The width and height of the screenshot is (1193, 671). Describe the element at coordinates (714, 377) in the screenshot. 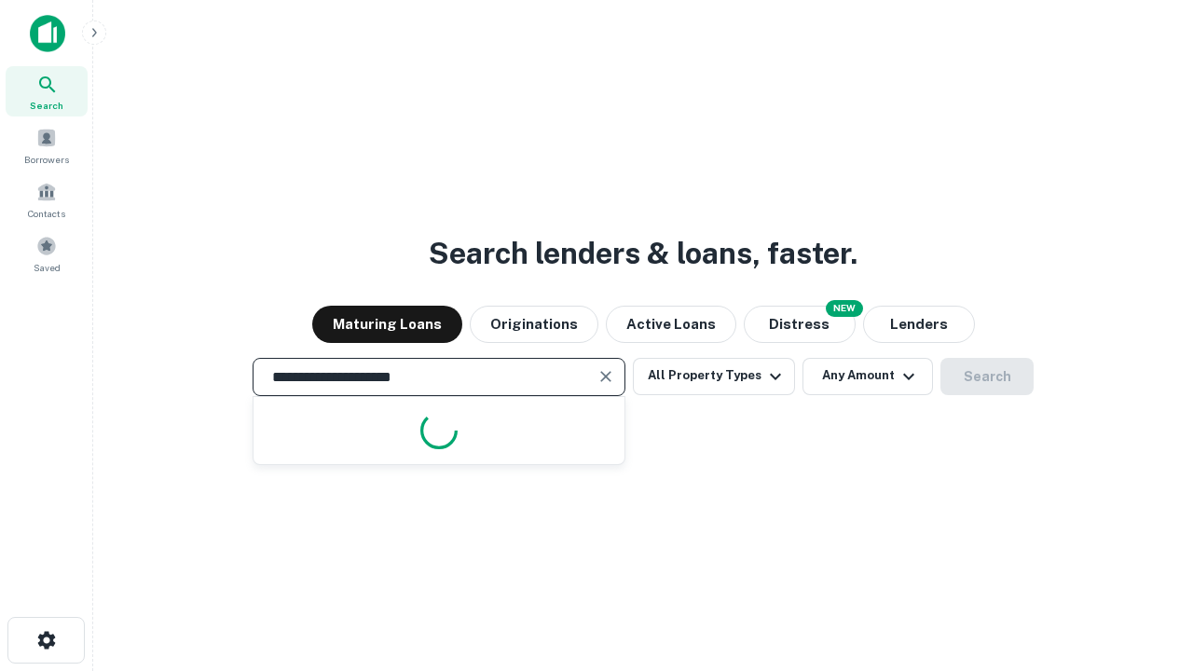

I see `button: All Property Types` at that location.